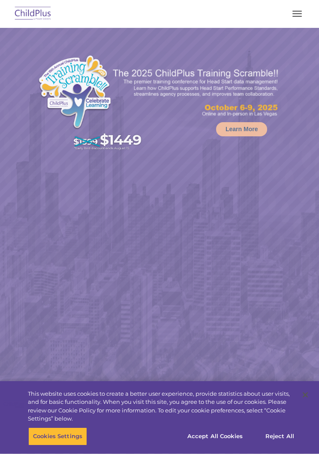 This screenshot has height=454, width=319. Describe the element at coordinates (57, 436) in the screenshot. I see `button: Cookies Settings` at that location.